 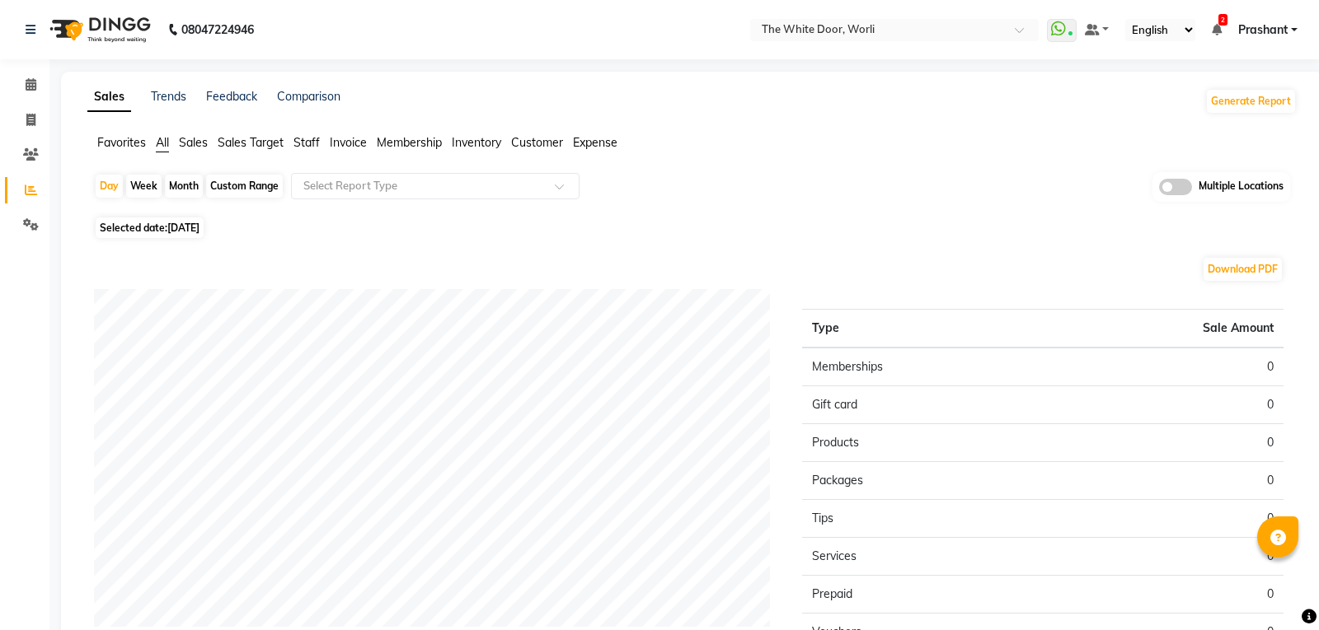 What do you see at coordinates (922, 367) in the screenshot?
I see `td: Memberships` at bounding box center [922, 367].